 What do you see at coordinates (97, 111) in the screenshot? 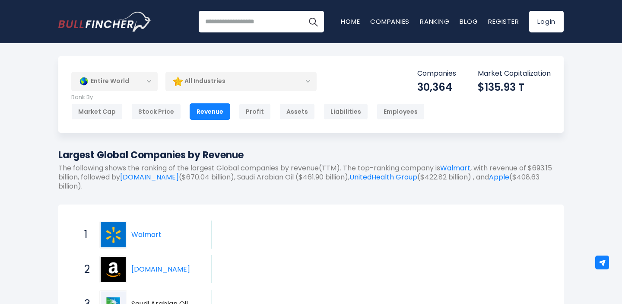
I see `div: Market Cap` at bounding box center [97, 111].